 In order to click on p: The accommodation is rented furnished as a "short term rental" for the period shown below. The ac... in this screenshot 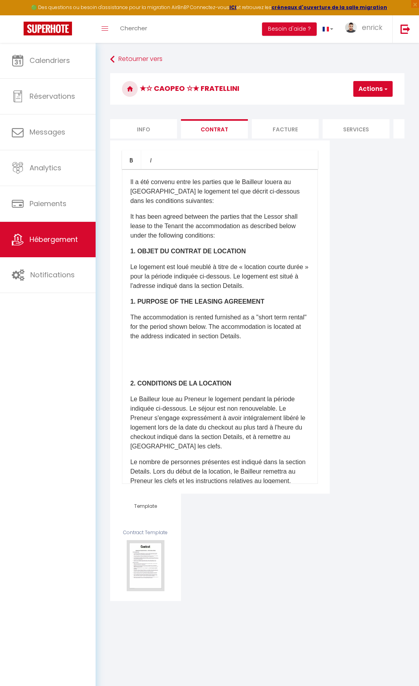, I will do `click(220, 327)`.